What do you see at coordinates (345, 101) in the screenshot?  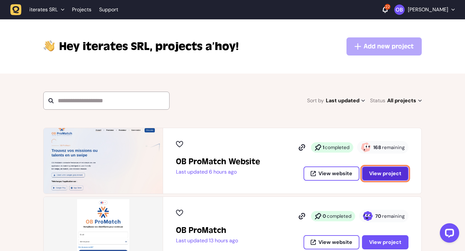 I see `span: Last updated` at bounding box center [345, 101].